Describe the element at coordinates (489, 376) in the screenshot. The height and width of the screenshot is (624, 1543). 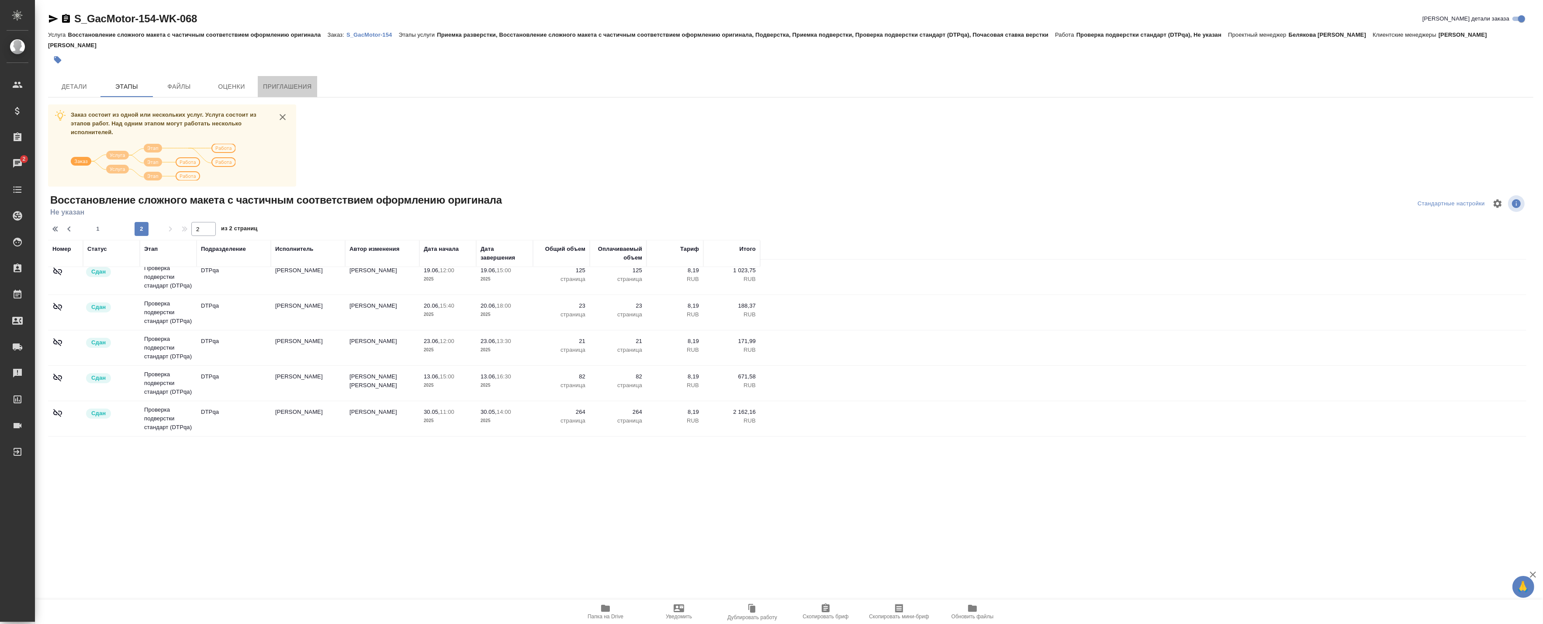
I see `p: 13.06,` at that location.